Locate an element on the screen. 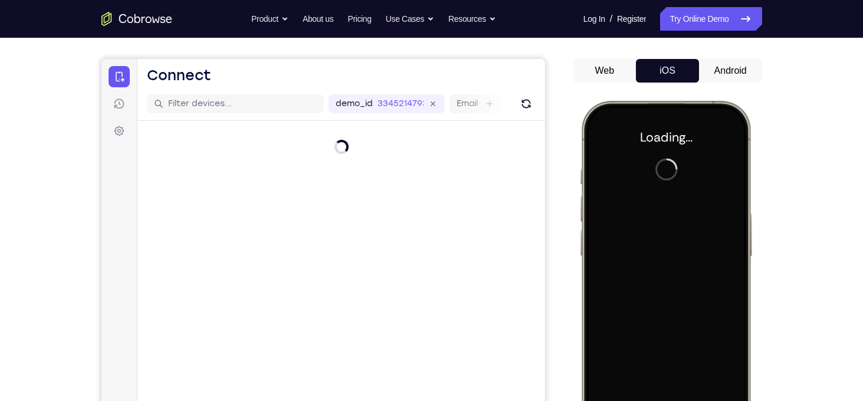 This screenshot has width=863, height=401. h1: Connect is located at coordinates (77, 17).